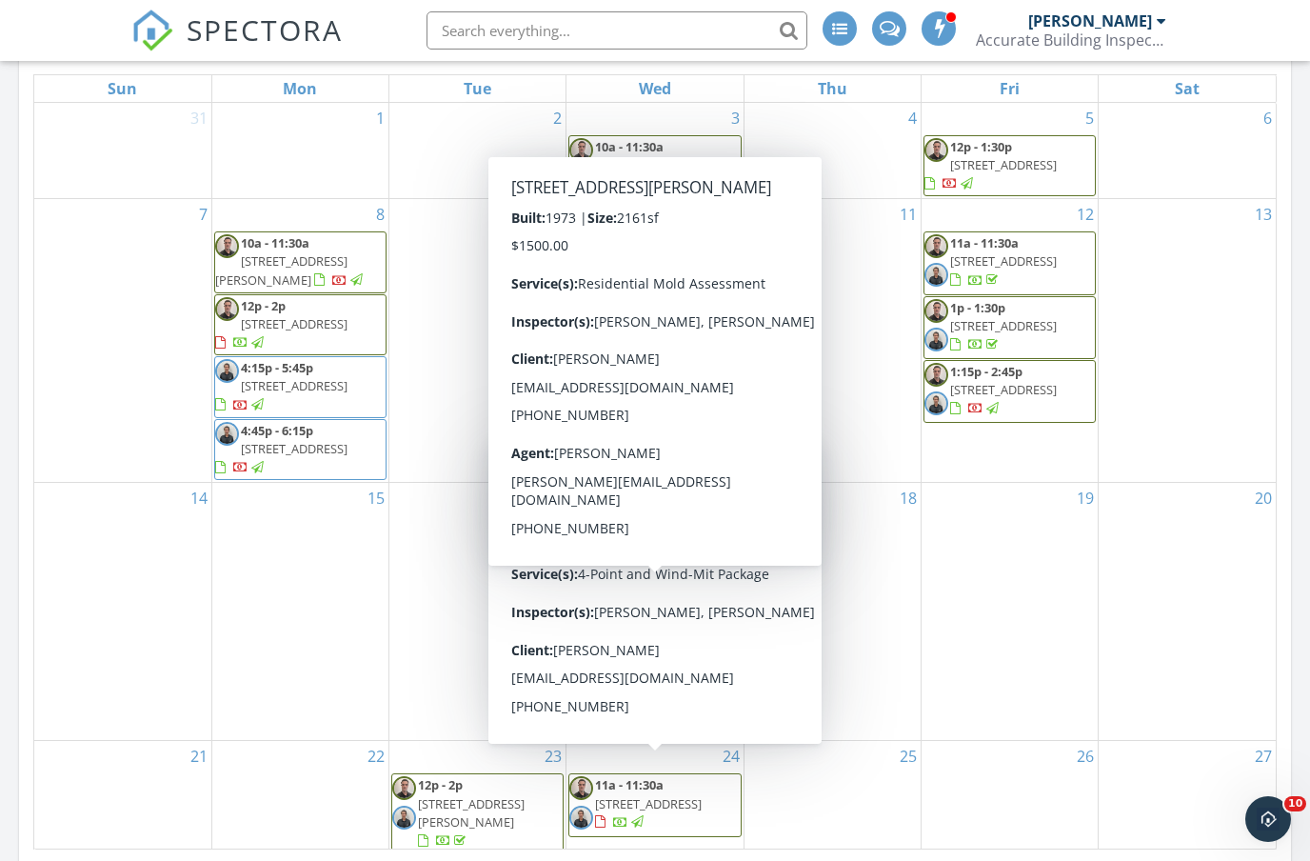 This screenshot has height=861, width=1310. I want to click on td: Go to September 2, 2025, so click(478, 150).